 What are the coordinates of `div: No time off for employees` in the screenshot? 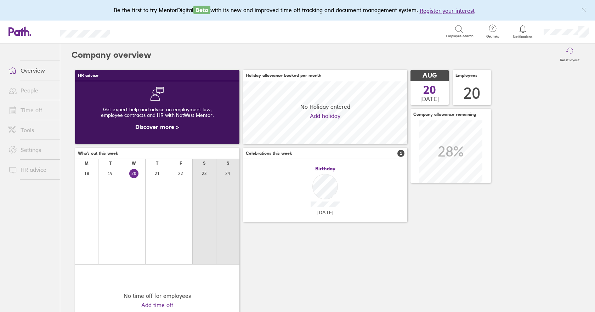 It's located at (157, 296).